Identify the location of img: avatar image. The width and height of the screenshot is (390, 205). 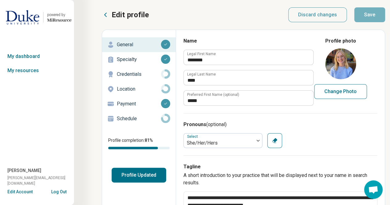
(341, 64).